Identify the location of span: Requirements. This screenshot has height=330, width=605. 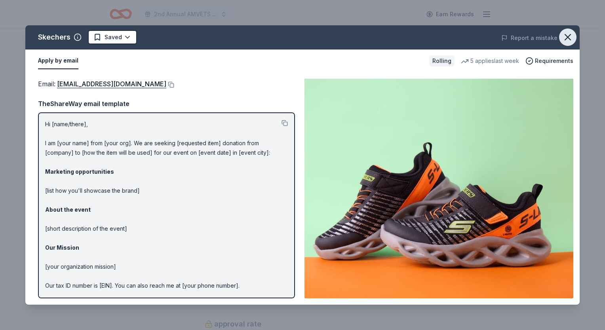
(554, 61).